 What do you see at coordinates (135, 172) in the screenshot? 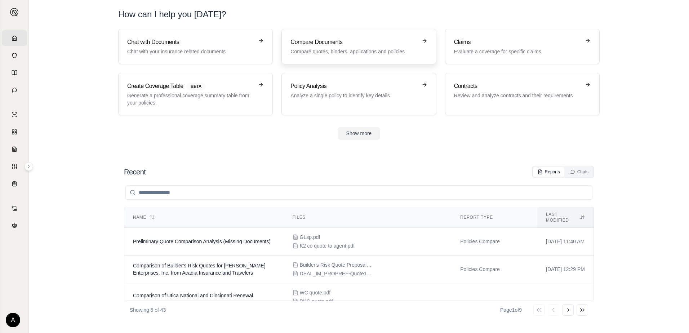
I see `h2: Recent` at bounding box center [135, 172].